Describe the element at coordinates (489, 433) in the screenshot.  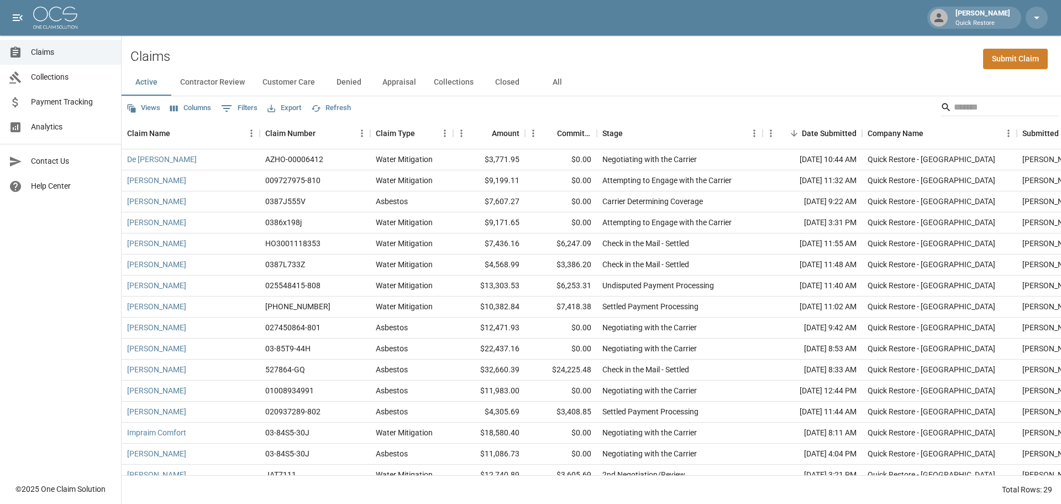
I see `div: $18,580.40` at that location.